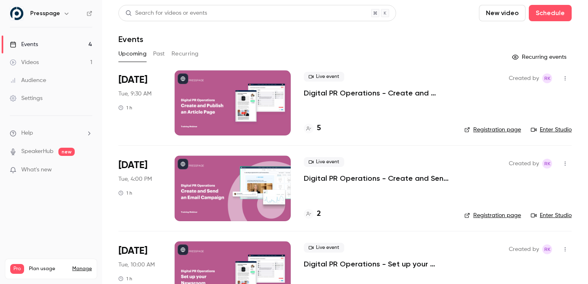  What do you see at coordinates (48, 269) in the screenshot?
I see `span: Plan usage` at bounding box center [48, 269].